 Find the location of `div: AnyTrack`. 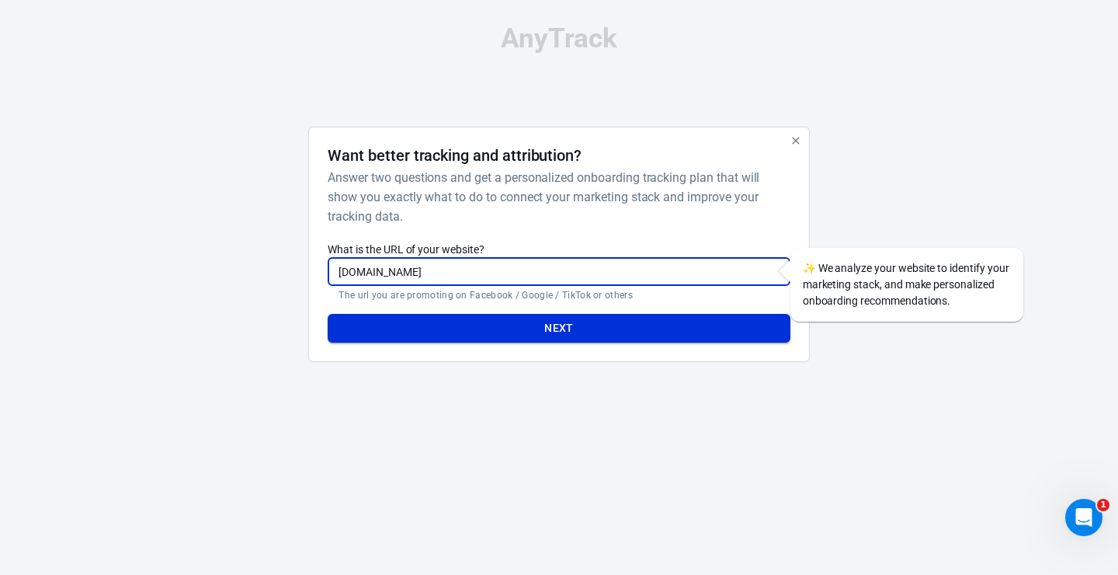

div: AnyTrack is located at coordinates (559, 38).